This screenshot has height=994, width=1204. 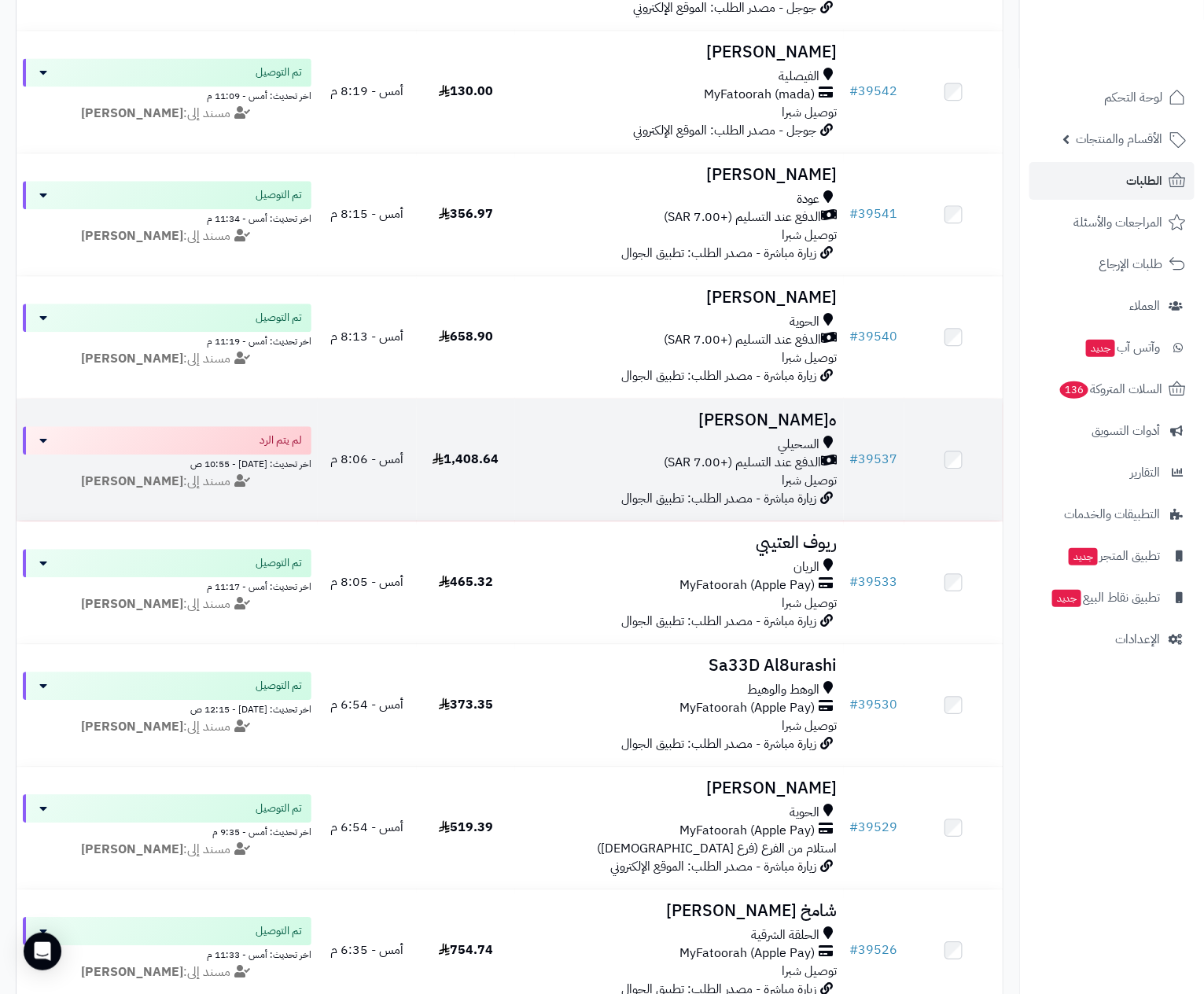 I want to click on div: اخر تحديث: أمس - 11:34 م, so click(x=167, y=217).